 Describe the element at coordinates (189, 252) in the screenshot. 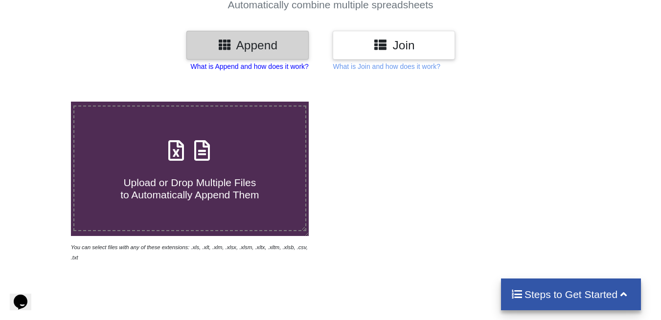

I see `i: You can select files with any of these extensions: .xls, .xlt, .xlm, .xlsx, .xlsm, .xltx, .xltm, ...` at that location.